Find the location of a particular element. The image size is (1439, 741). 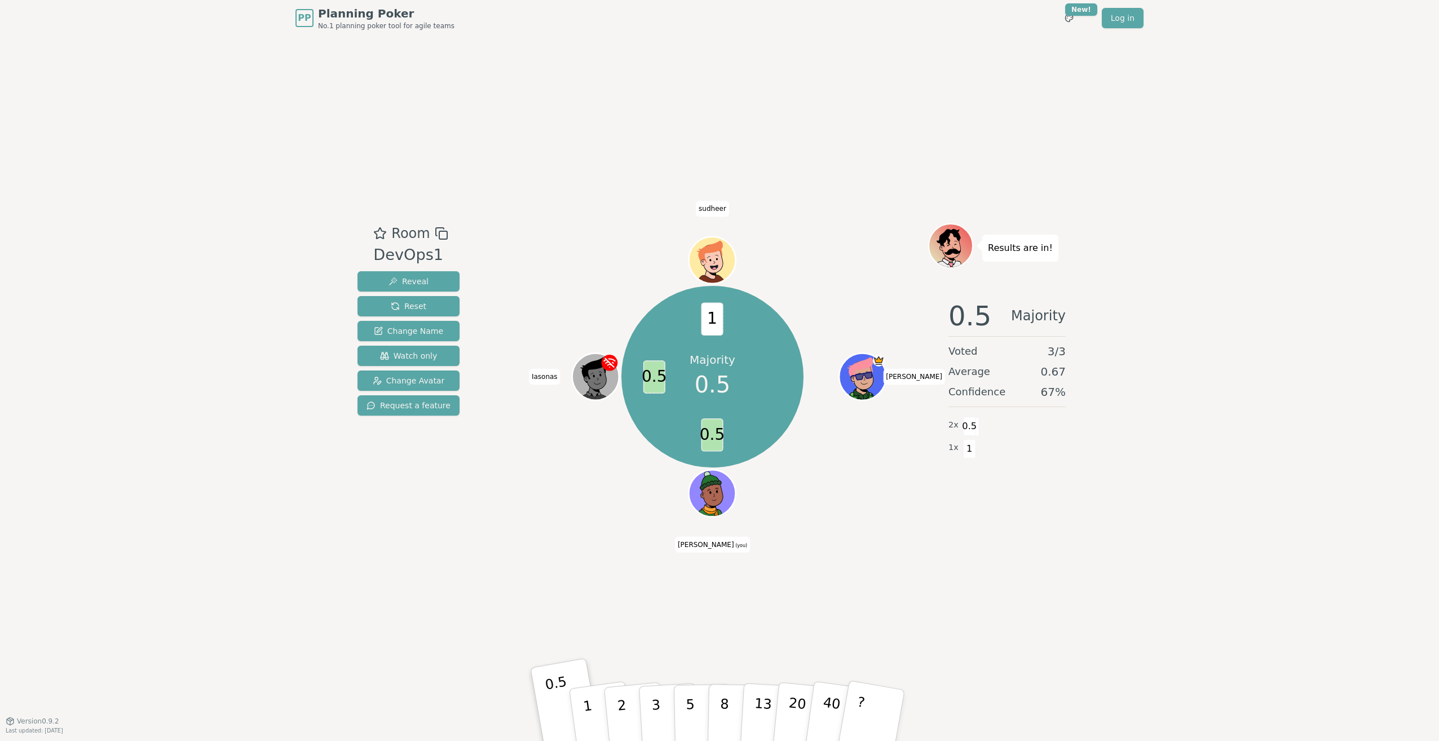

button: Watch only is located at coordinates (408, 356).